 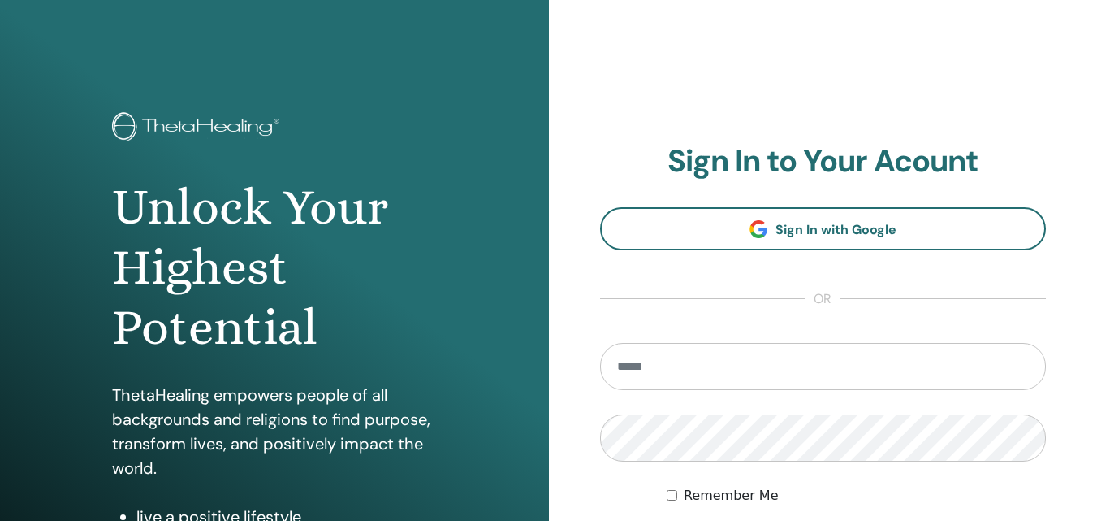 I want to click on h2: Sign In to Your Acount, so click(x=823, y=162).